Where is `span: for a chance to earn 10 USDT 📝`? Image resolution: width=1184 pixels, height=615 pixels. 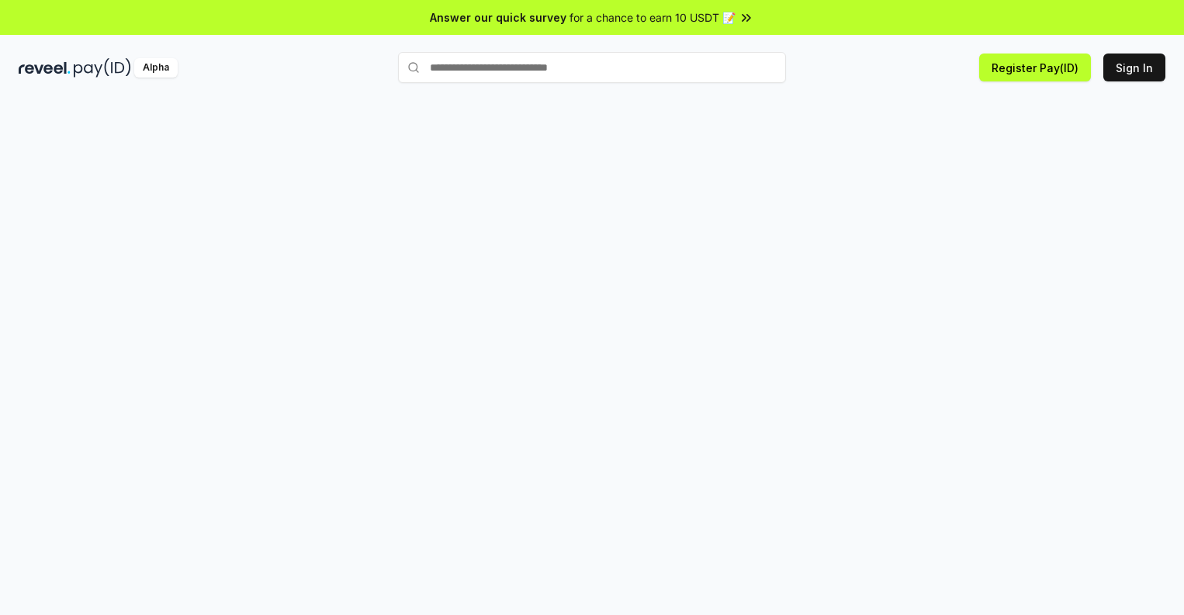
span: for a chance to earn 10 USDT 📝 is located at coordinates (652, 17).